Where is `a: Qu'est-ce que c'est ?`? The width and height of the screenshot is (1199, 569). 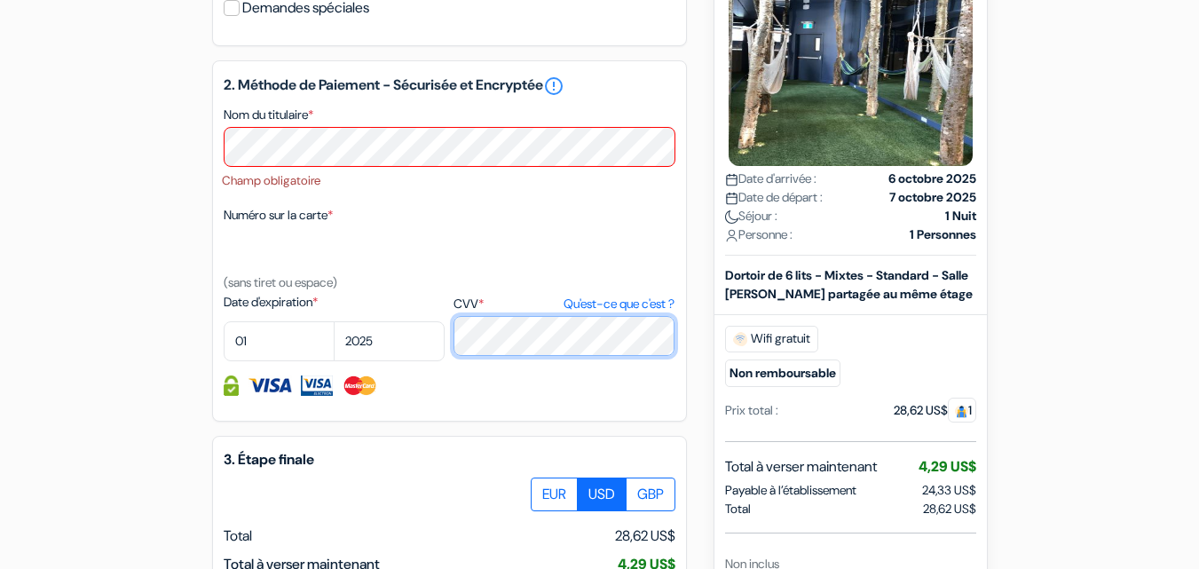
a: Qu'est-ce que c'est ? is located at coordinates (619, 304).